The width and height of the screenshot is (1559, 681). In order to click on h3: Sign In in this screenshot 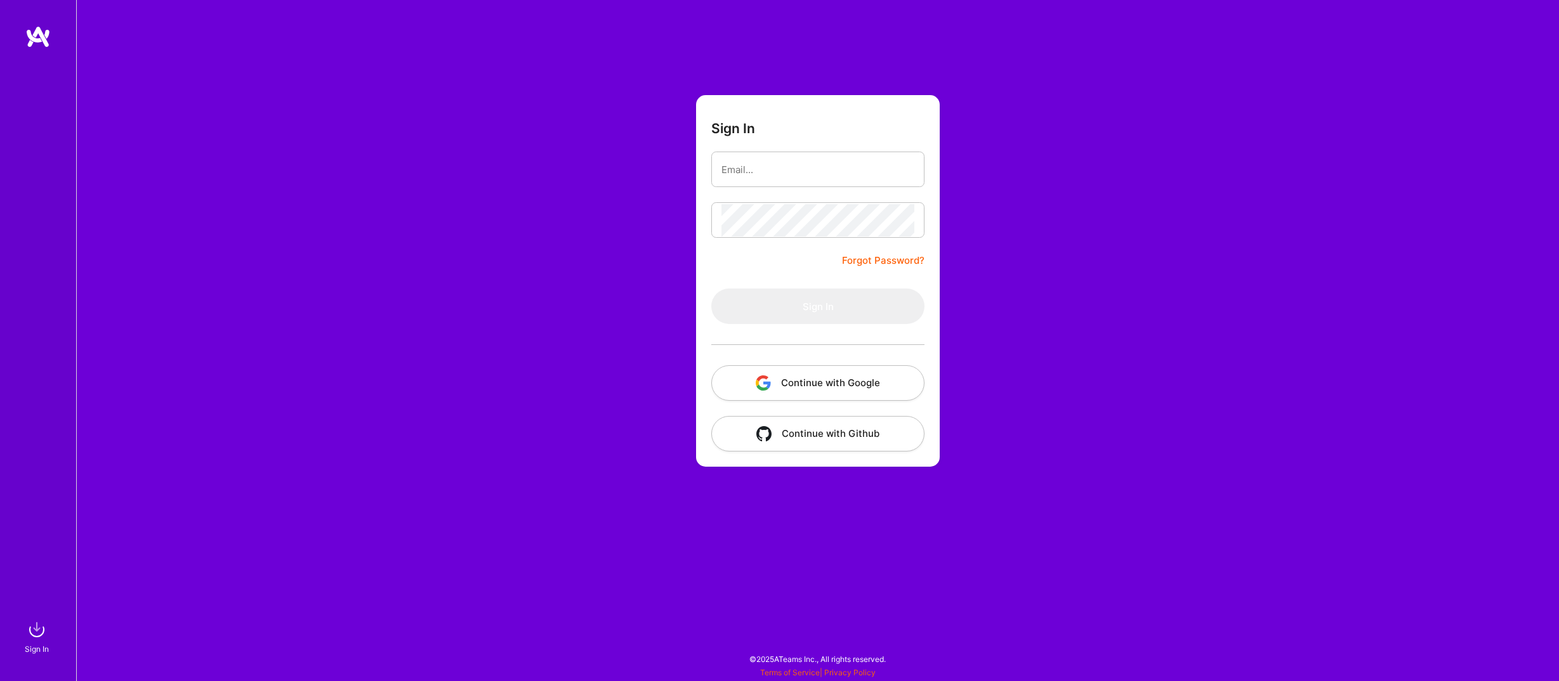, I will do `click(733, 128)`.